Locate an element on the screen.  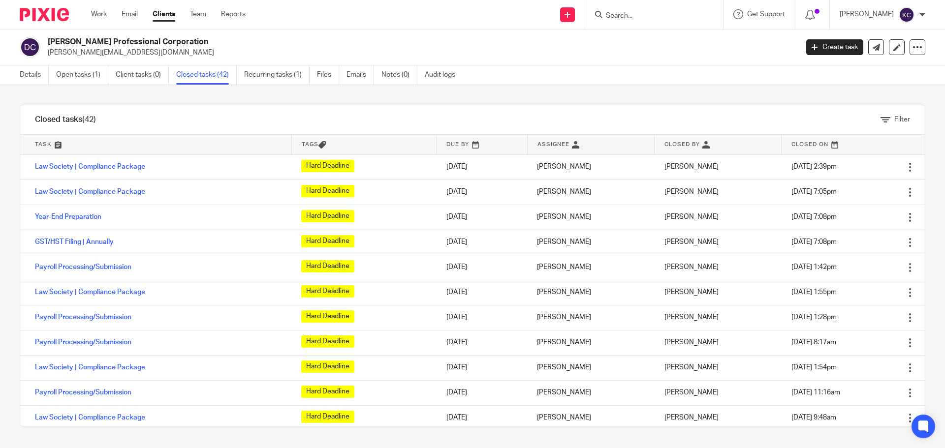
a: Create task is located at coordinates (835, 47).